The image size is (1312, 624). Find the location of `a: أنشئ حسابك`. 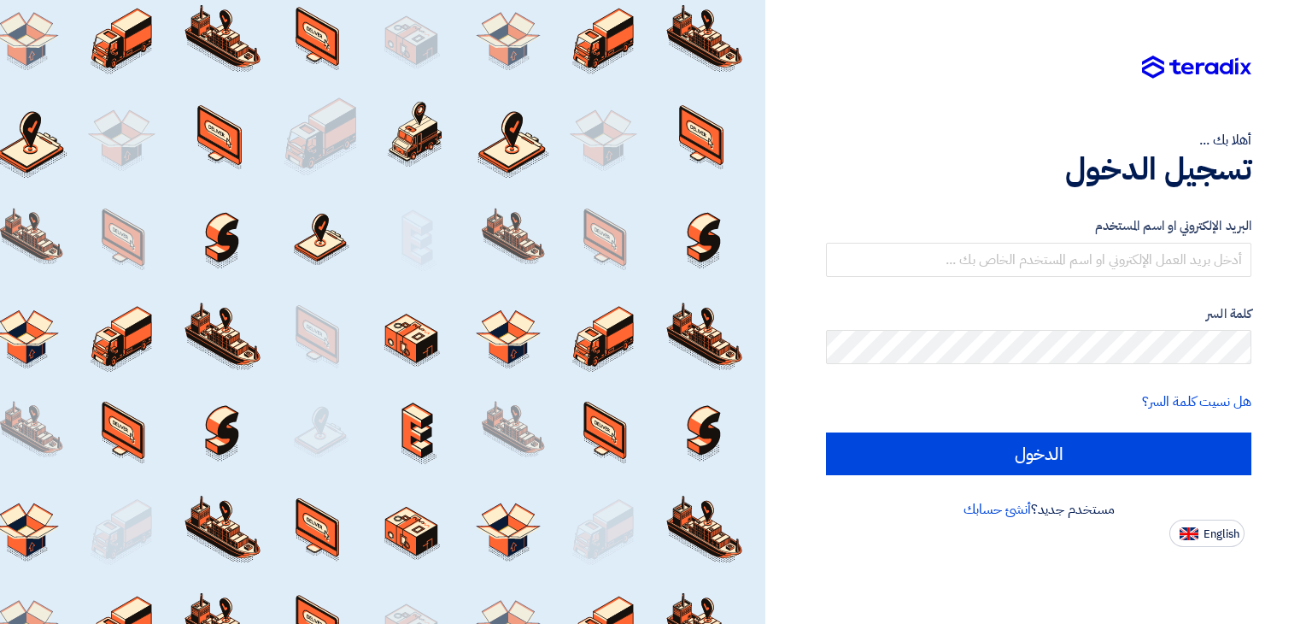

a: أنشئ حسابك is located at coordinates (997, 509).